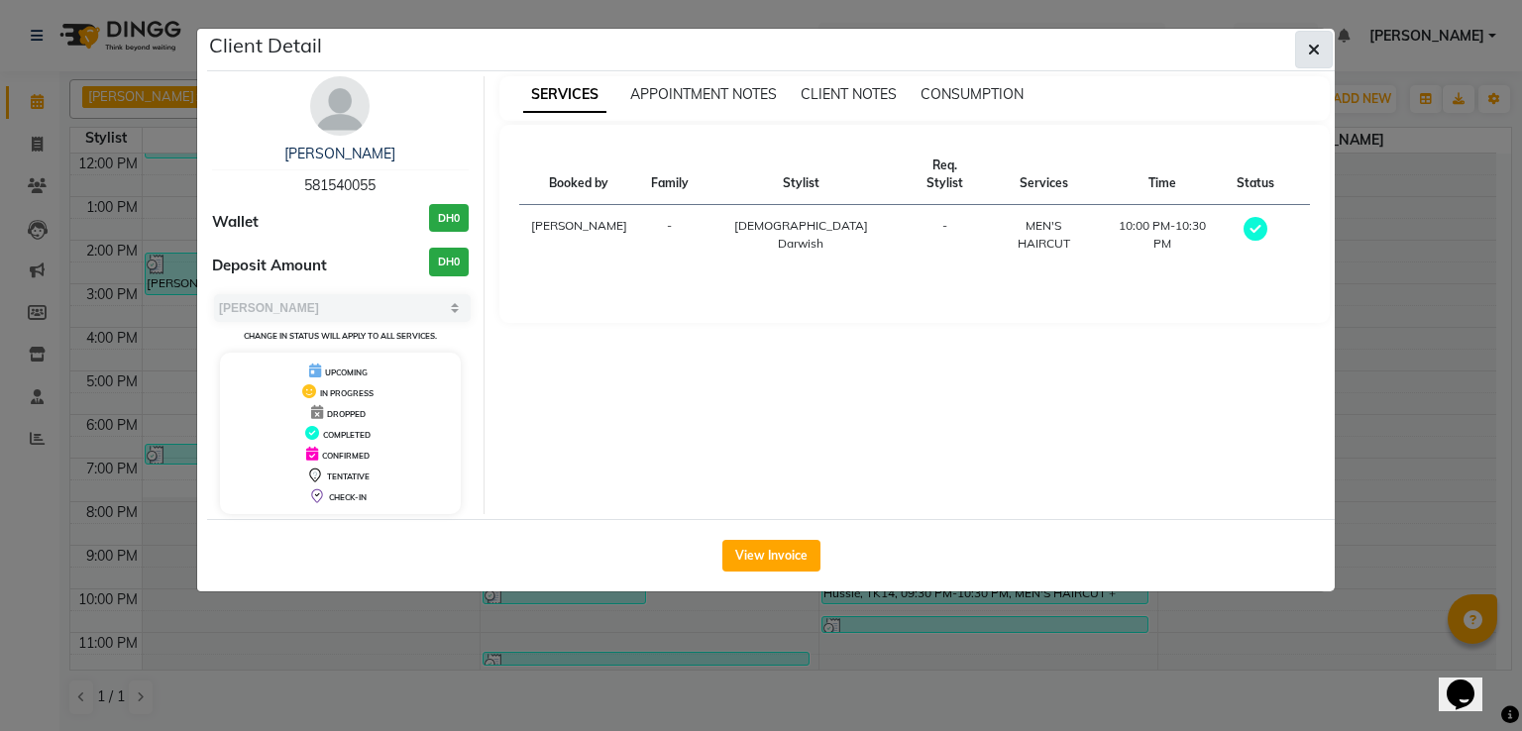  I want to click on span: 581540055, so click(340, 185).